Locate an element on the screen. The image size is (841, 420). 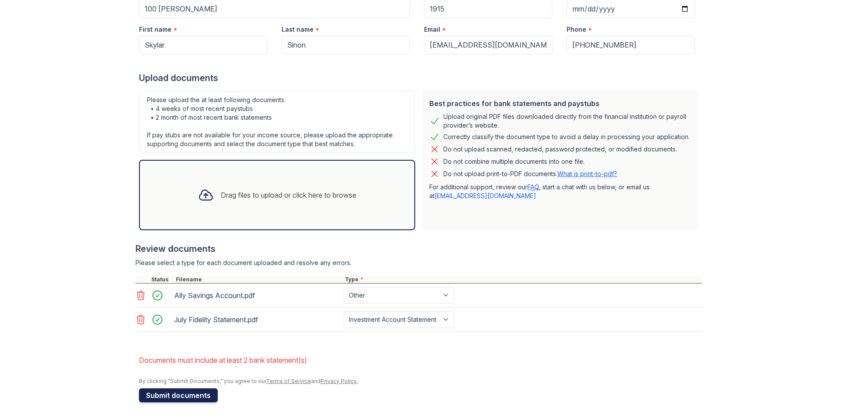
div: Correctly classify the document type to avoid a delay in processing your application. is located at coordinates (566, 137).